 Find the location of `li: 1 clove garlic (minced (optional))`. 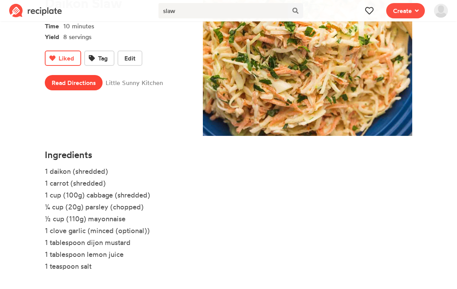

li: 1 clove garlic (minced (optional)) is located at coordinates (166, 231).